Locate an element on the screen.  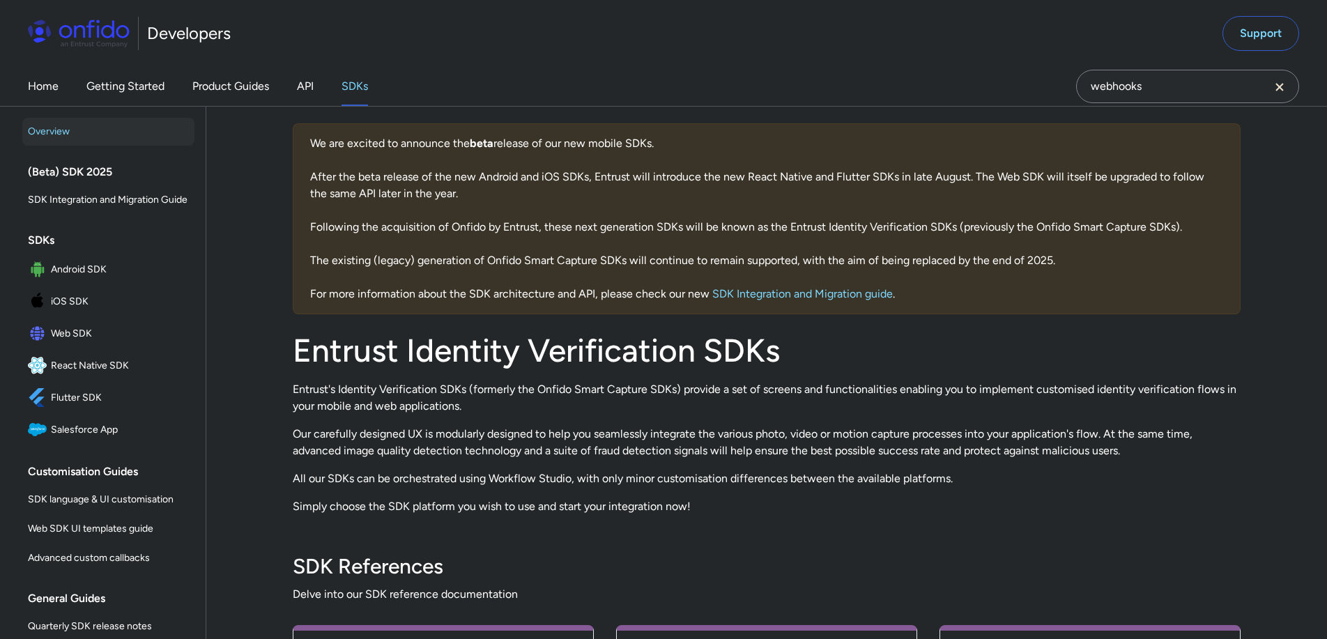
span: Advanced custom callbacks is located at coordinates (108, 558).